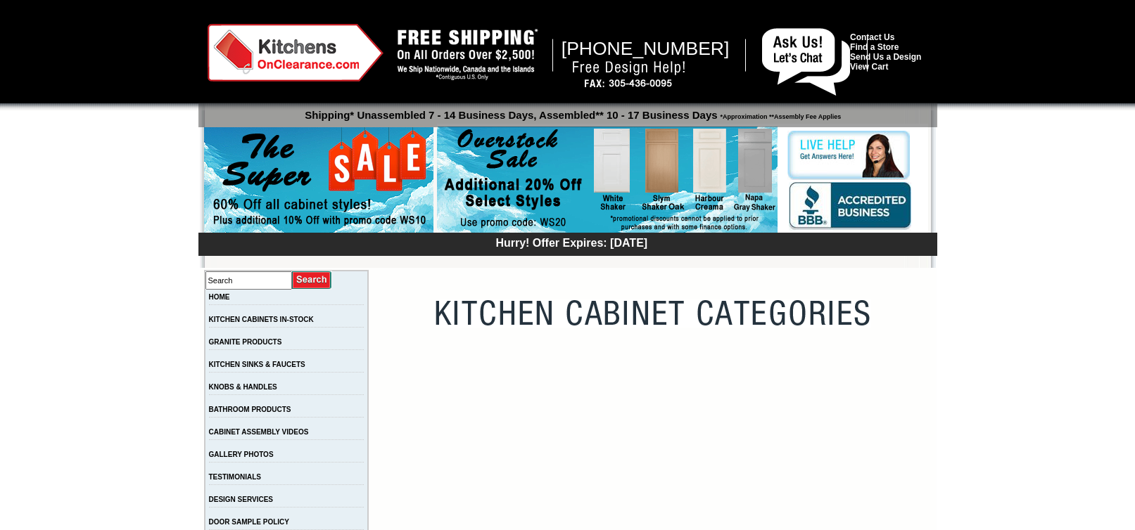  I want to click on a: DESIGN SERVICES, so click(241, 500).